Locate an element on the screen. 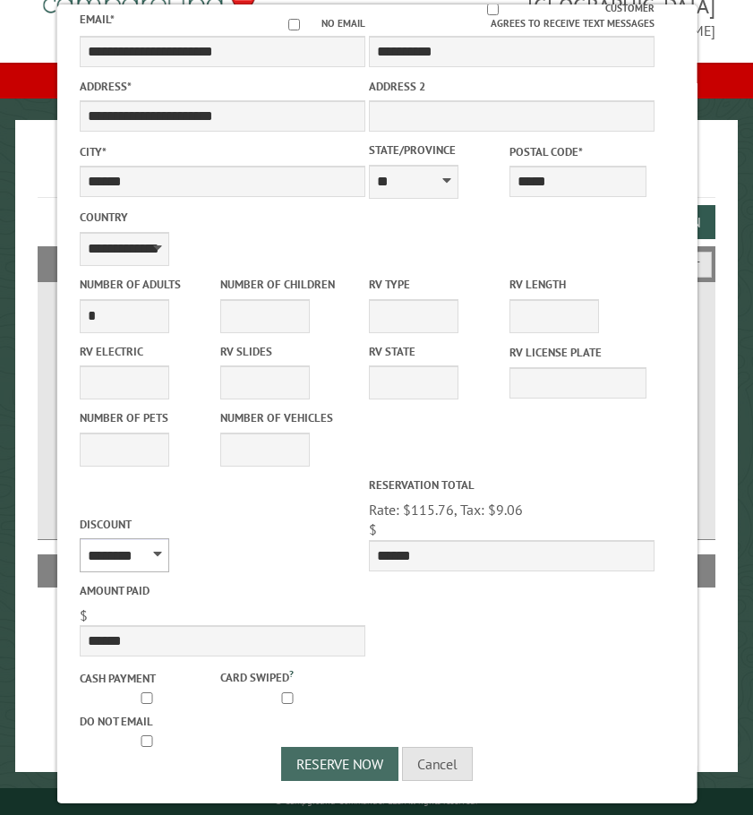 This screenshot has width=753, height=815. span: Rate: $115.76, Tax: $9.06 is located at coordinates (445, 510).